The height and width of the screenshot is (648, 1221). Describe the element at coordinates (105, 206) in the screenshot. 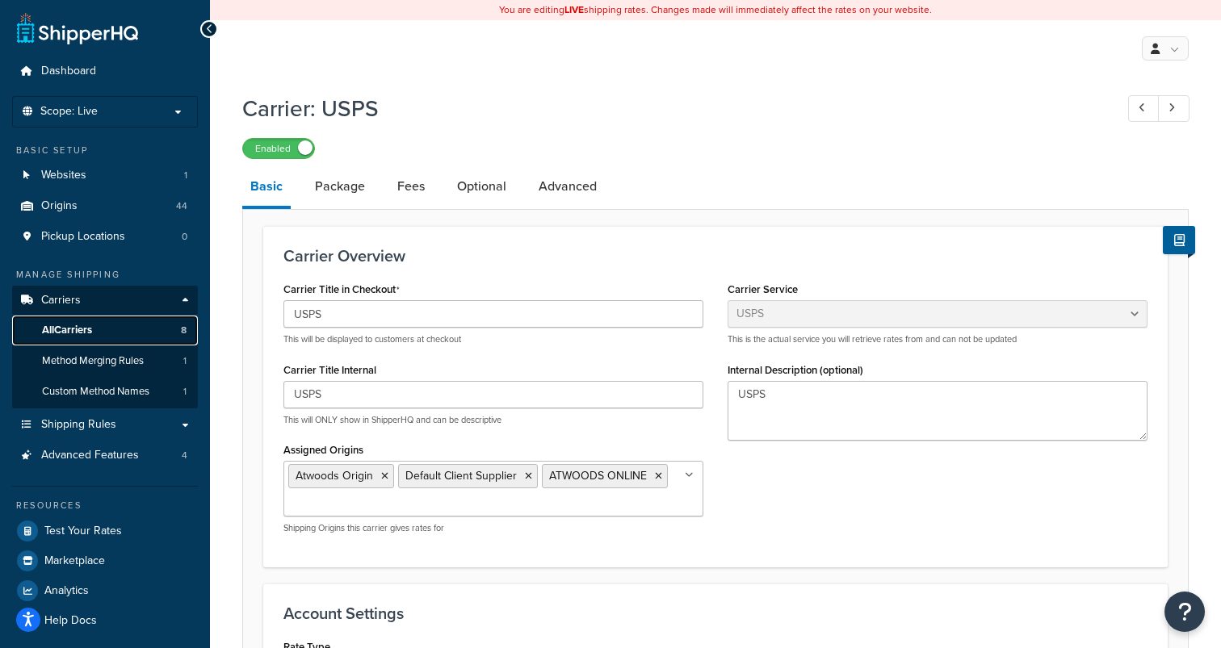

I see `a: Origins44` at that location.